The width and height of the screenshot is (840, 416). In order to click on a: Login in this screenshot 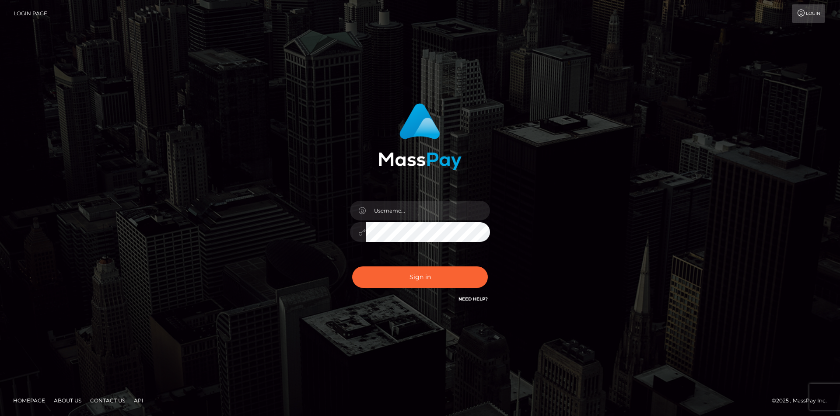, I will do `click(808, 14)`.